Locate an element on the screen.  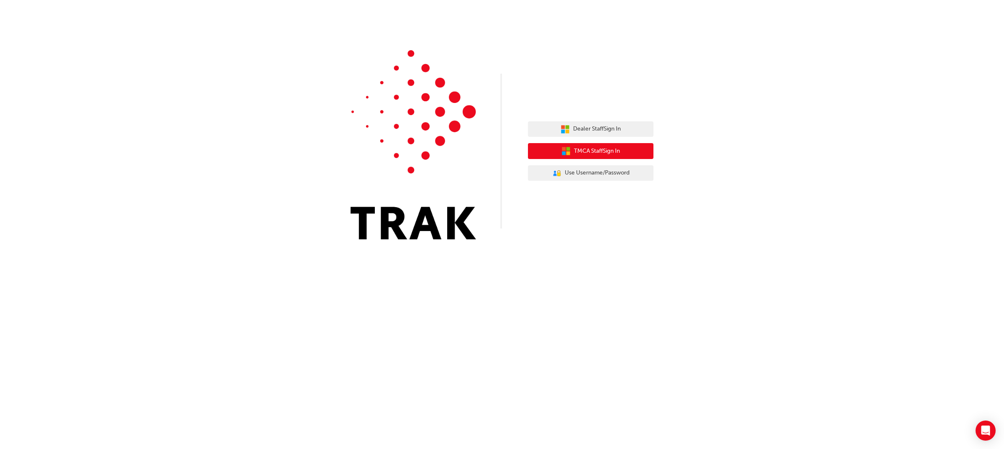
button: Dealer StaffSign In is located at coordinates (591, 129).